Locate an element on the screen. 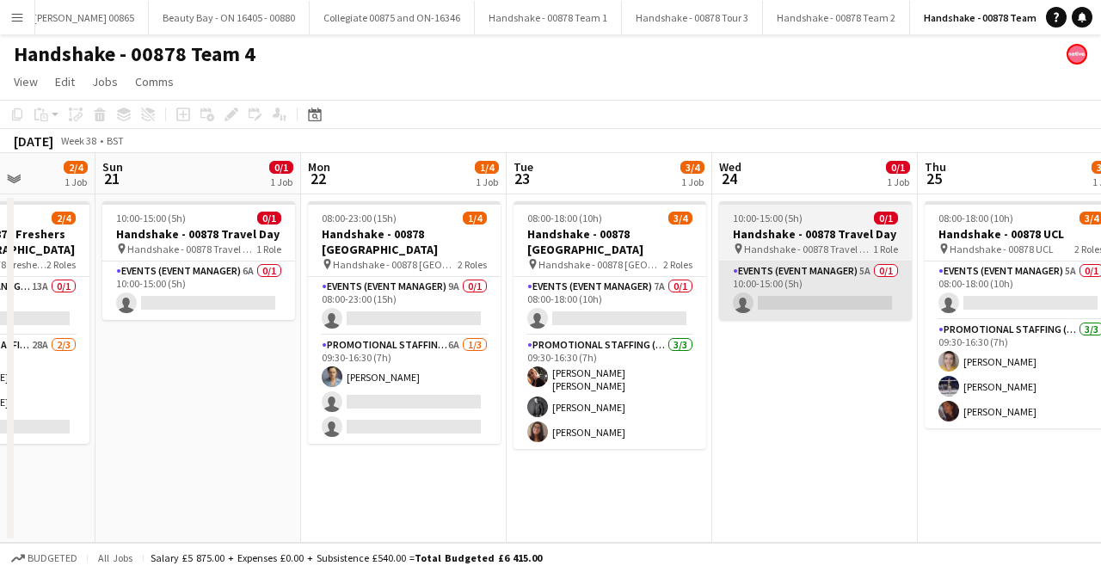 The image size is (1101, 572). div: BST is located at coordinates (115, 140).